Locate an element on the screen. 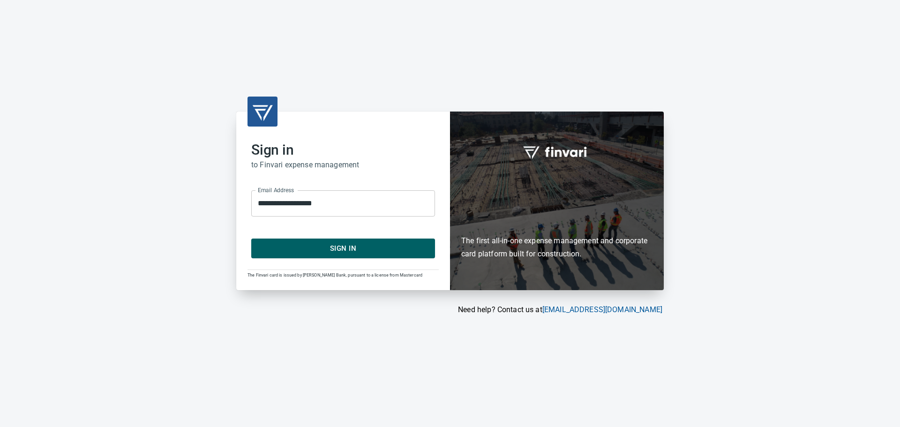 The height and width of the screenshot is (427, 900). img: fullword_logo_white.png is located at coordinates (557, 152).